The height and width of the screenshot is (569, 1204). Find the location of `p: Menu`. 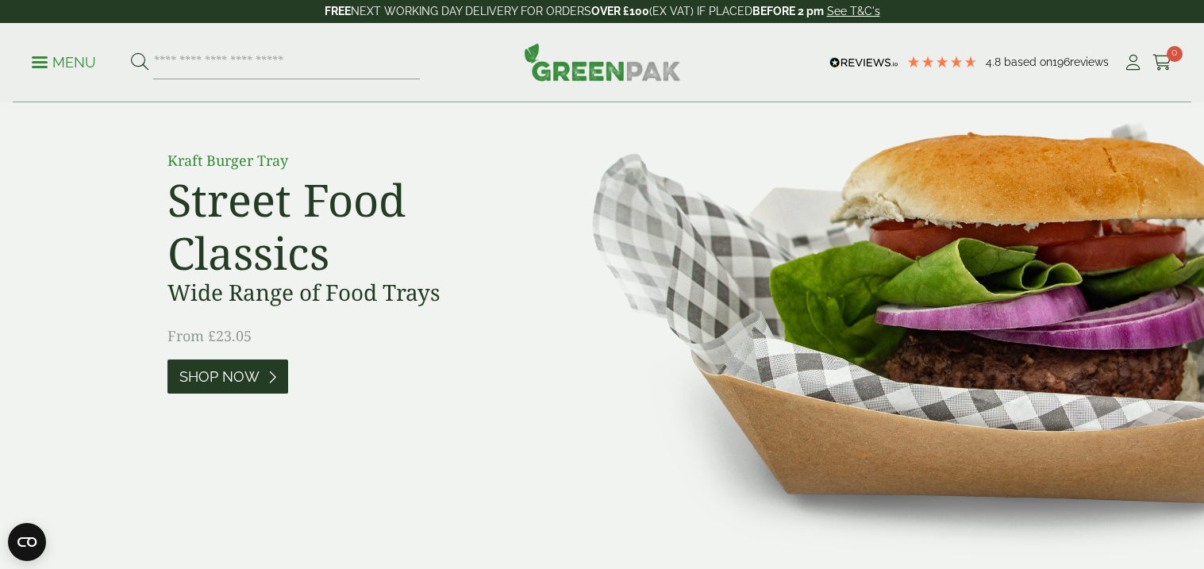

p: Menu is located at coordinates (63, 63).